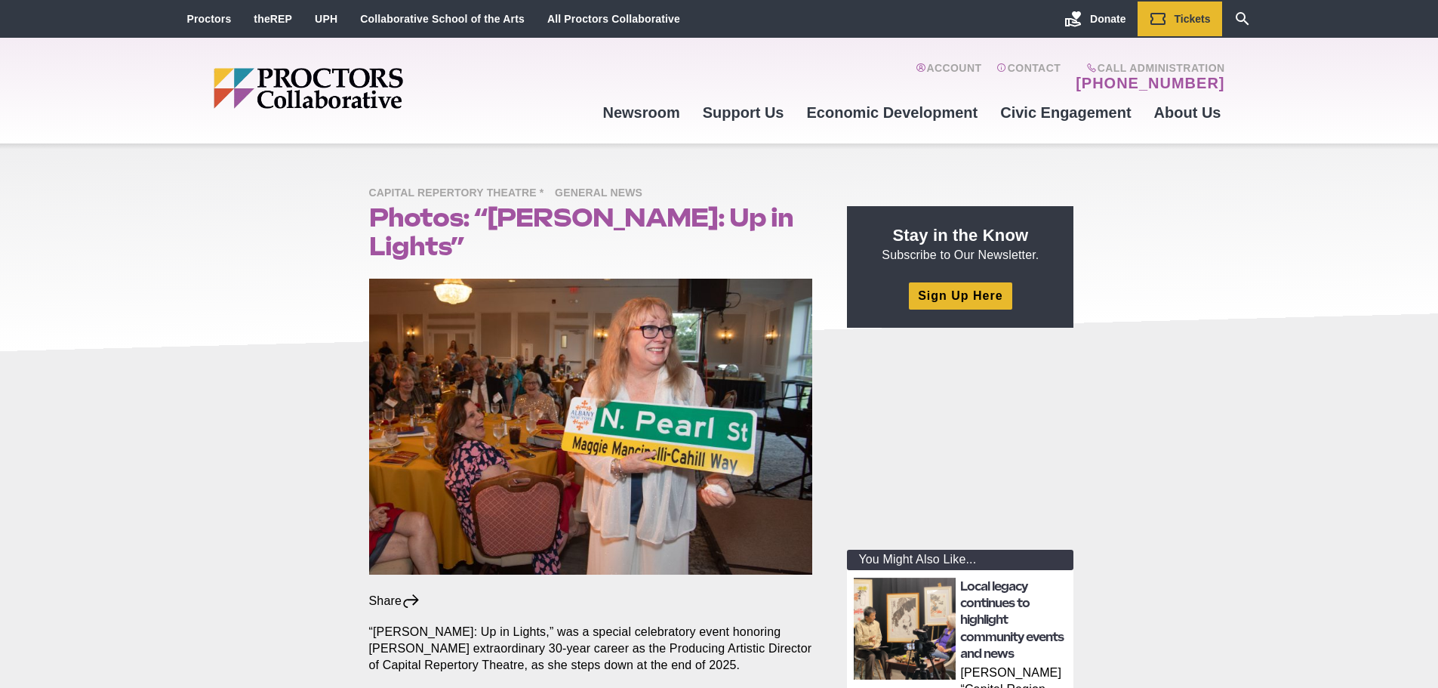  What do you see at coordinates (1188, 113) in the screenshot?
I see `a: About Us` at bounding box center [1188, 113].